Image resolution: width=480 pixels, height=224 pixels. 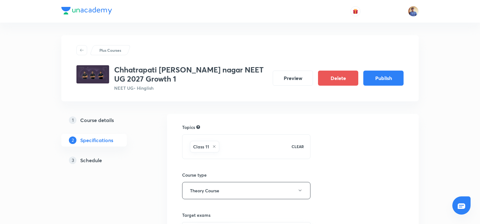 I want to click on a: 1Course details, so click(x=104, y=120).